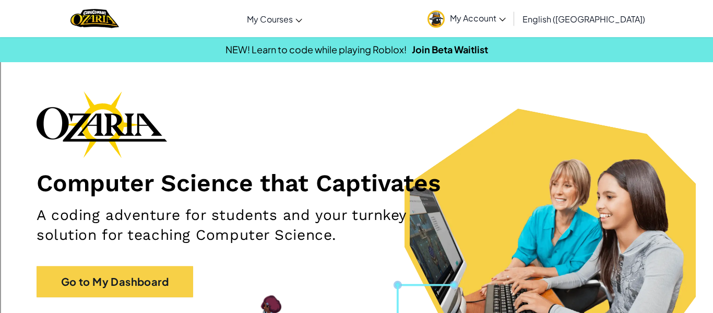 The width and height of the screenshot is (713, 313). I want to click on a: Go to My Dashboard, so click(115, 281).